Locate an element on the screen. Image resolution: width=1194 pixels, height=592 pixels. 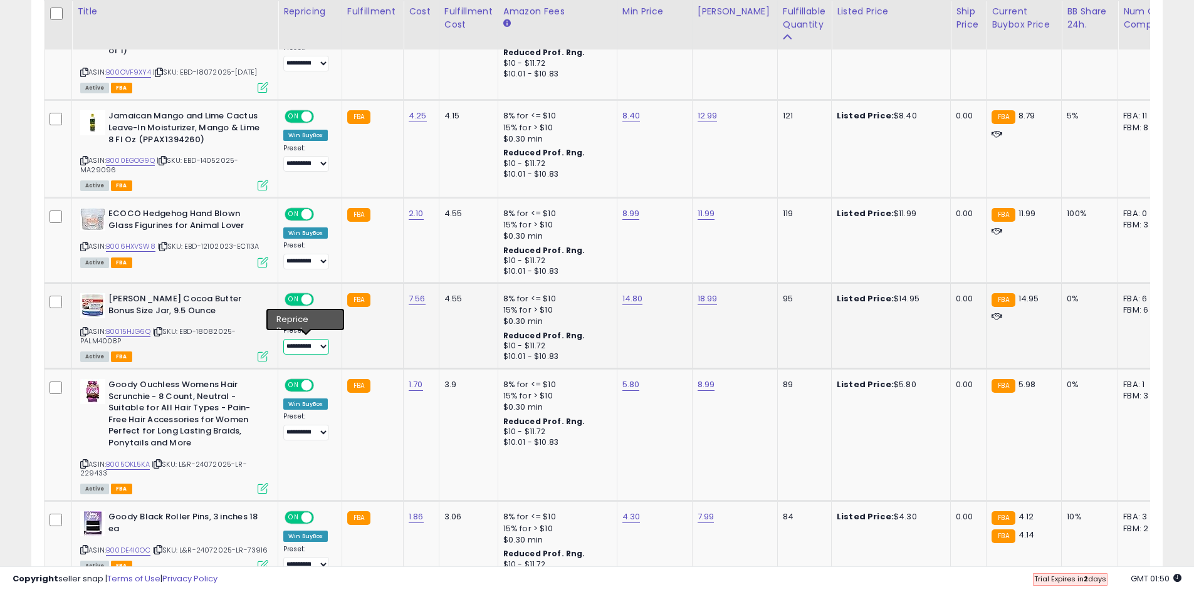
div: Fulfillment Cost is located at coordinates (468, 18).